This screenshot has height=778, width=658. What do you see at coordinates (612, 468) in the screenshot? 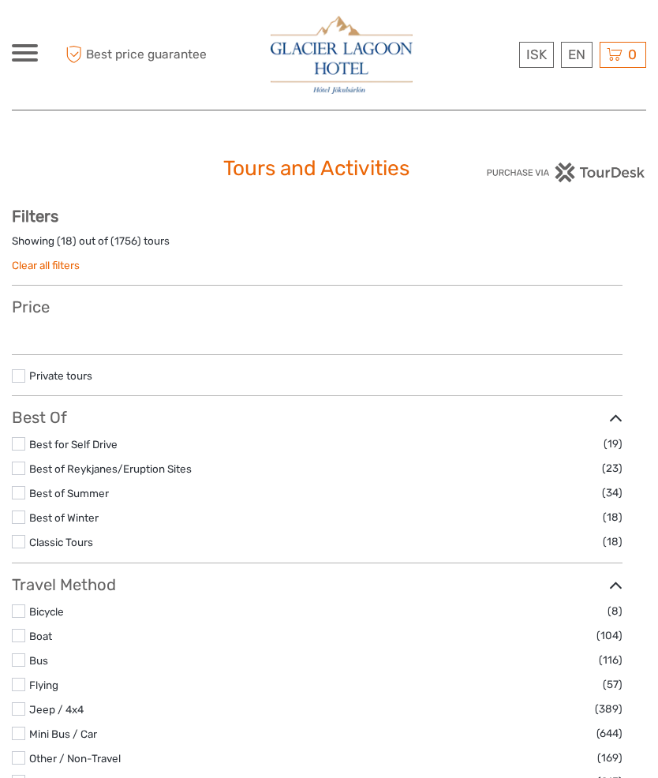
I see `span: (23)` at bounding box center [612, 468].